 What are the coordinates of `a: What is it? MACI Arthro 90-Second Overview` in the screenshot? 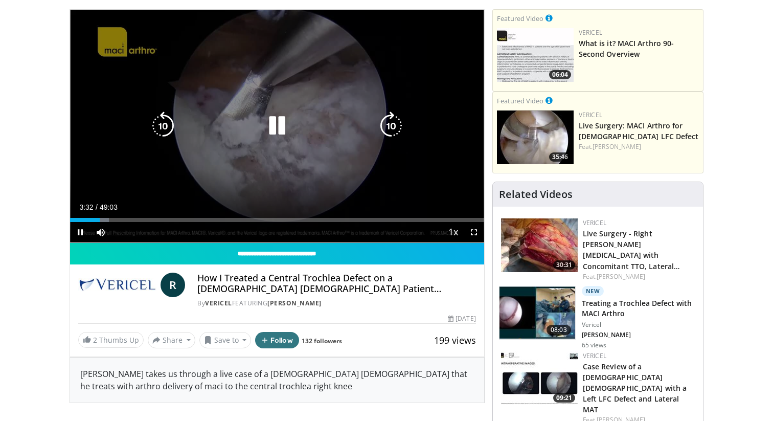 It's located at (626, 49).